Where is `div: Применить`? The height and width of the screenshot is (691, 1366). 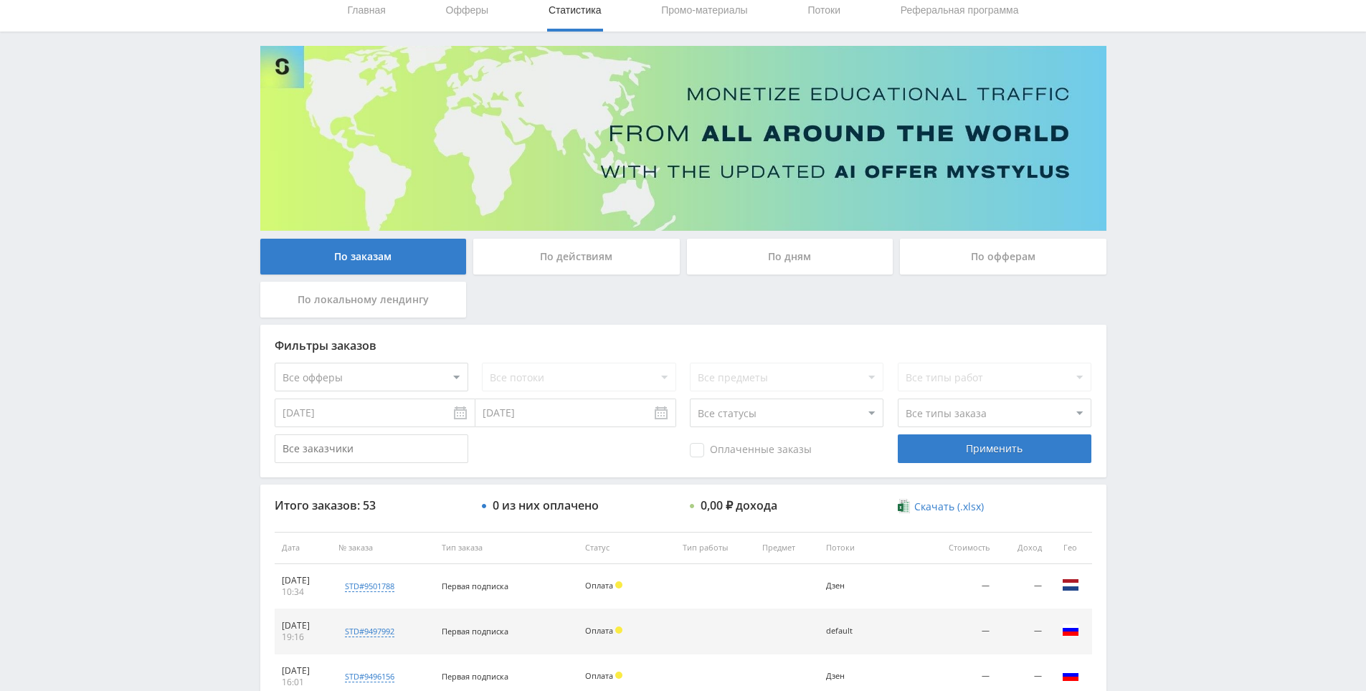
div: Применить is located at coordinates (995, 449).